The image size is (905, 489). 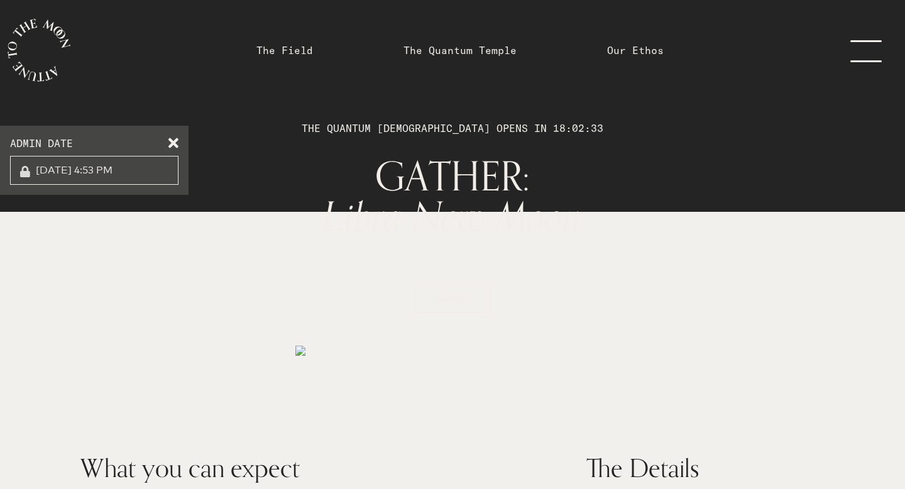 I want to click on a: Our Ethos, so click(x=636, y=50).